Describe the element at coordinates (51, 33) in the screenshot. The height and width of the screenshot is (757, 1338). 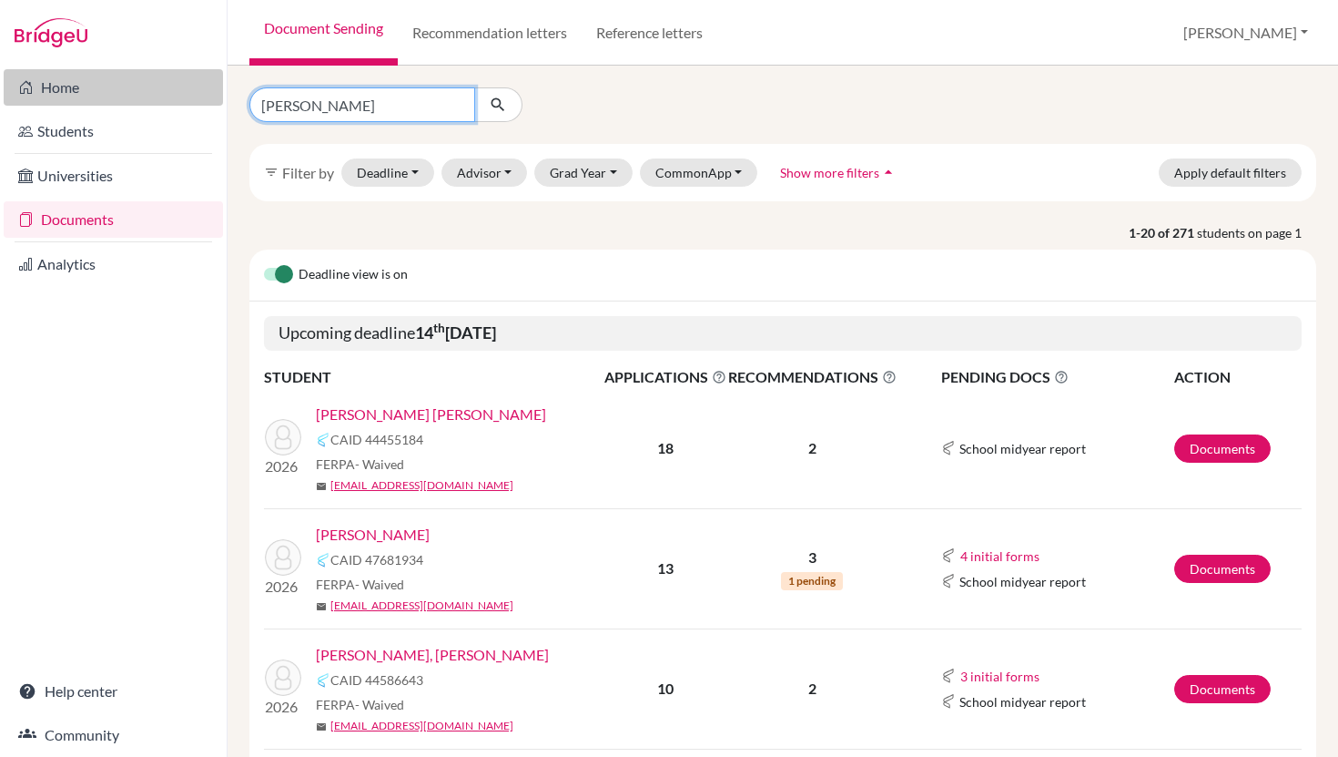
I see `img: Bridge-U` at that location.